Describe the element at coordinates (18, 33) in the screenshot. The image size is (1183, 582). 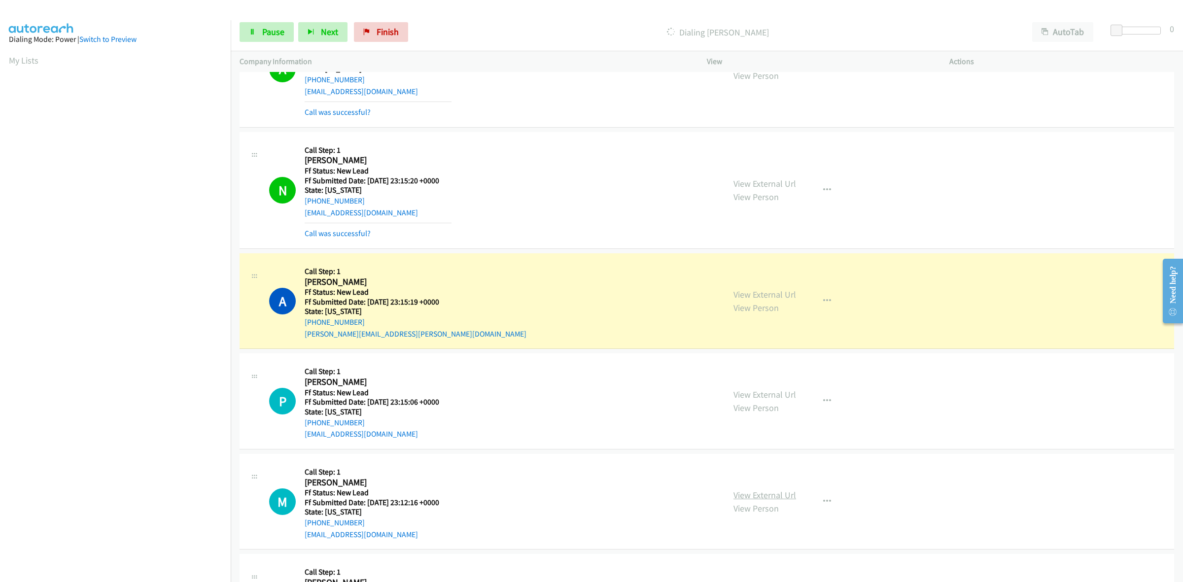
I see `div: Need help?` at that location.